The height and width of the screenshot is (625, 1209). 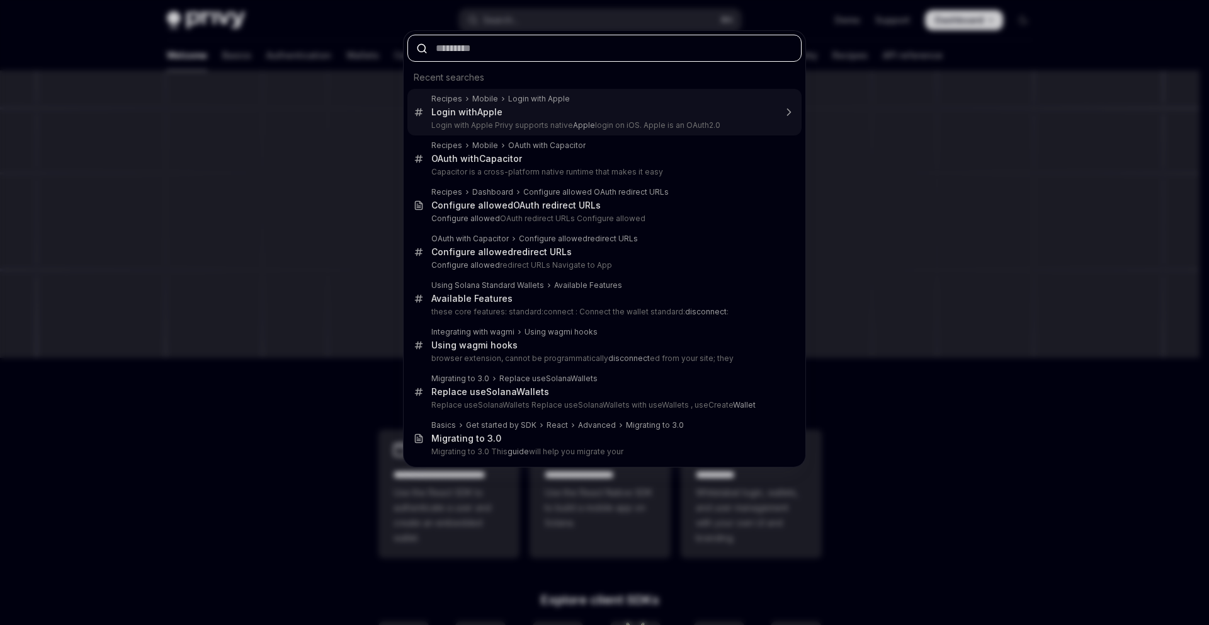 What do you see at coordinates (516, 205) in the screenshot?
I see `div: OAuth redirect URLs` at bounding box center [516, 205].